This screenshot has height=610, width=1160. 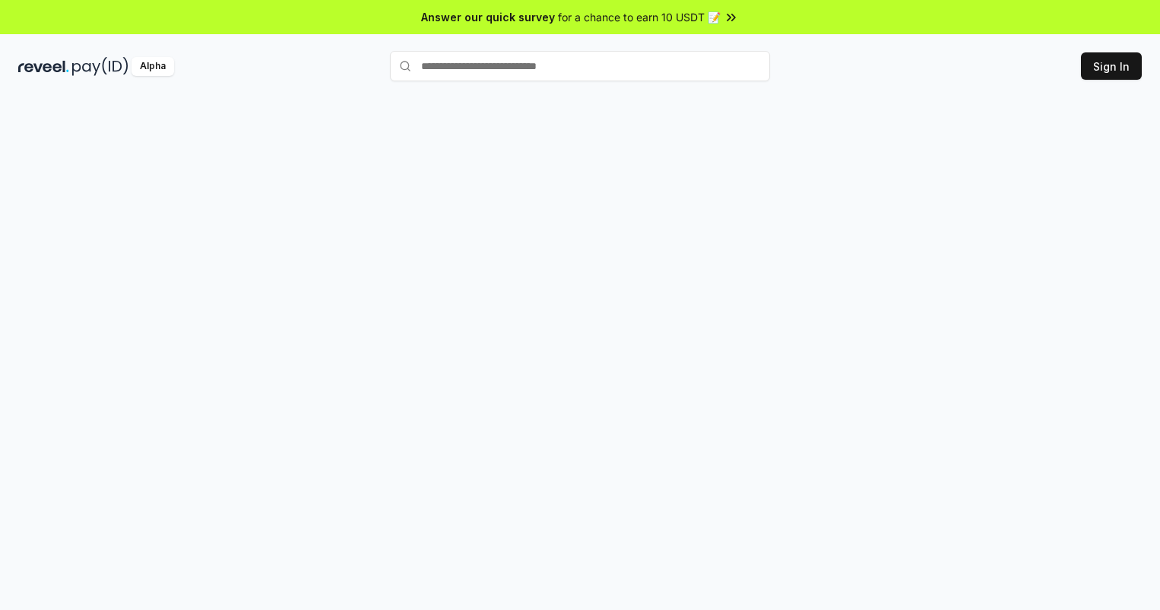 What do you see at coordinates (43, 66) in the screenshot?
I see `img: reveel_dark` at bounding box center [43, 66].